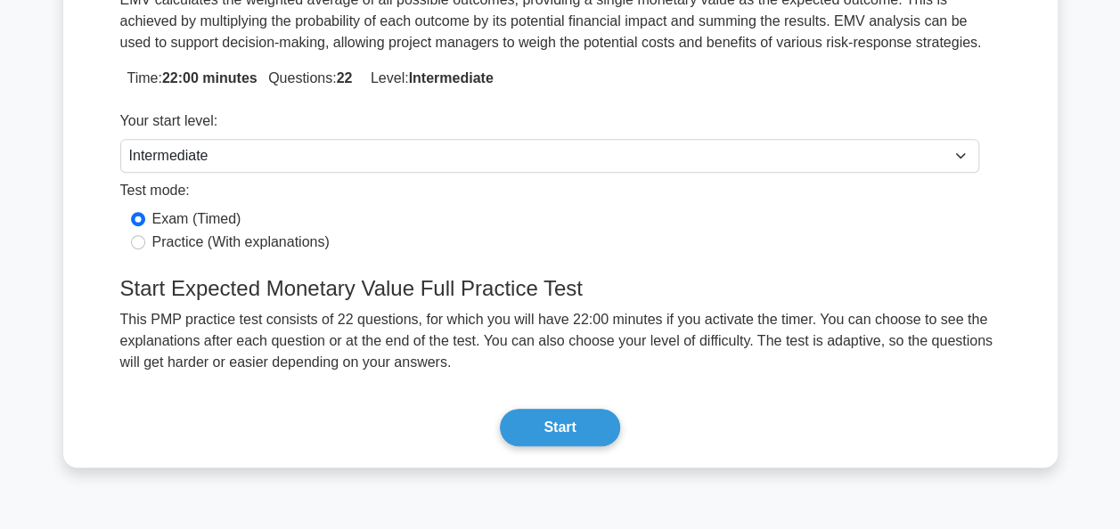 This screenshot has height=529, width=1120. Describe the element at coordinates (550, 194) in the screenshot. I see `div: Test mode:` at that location.